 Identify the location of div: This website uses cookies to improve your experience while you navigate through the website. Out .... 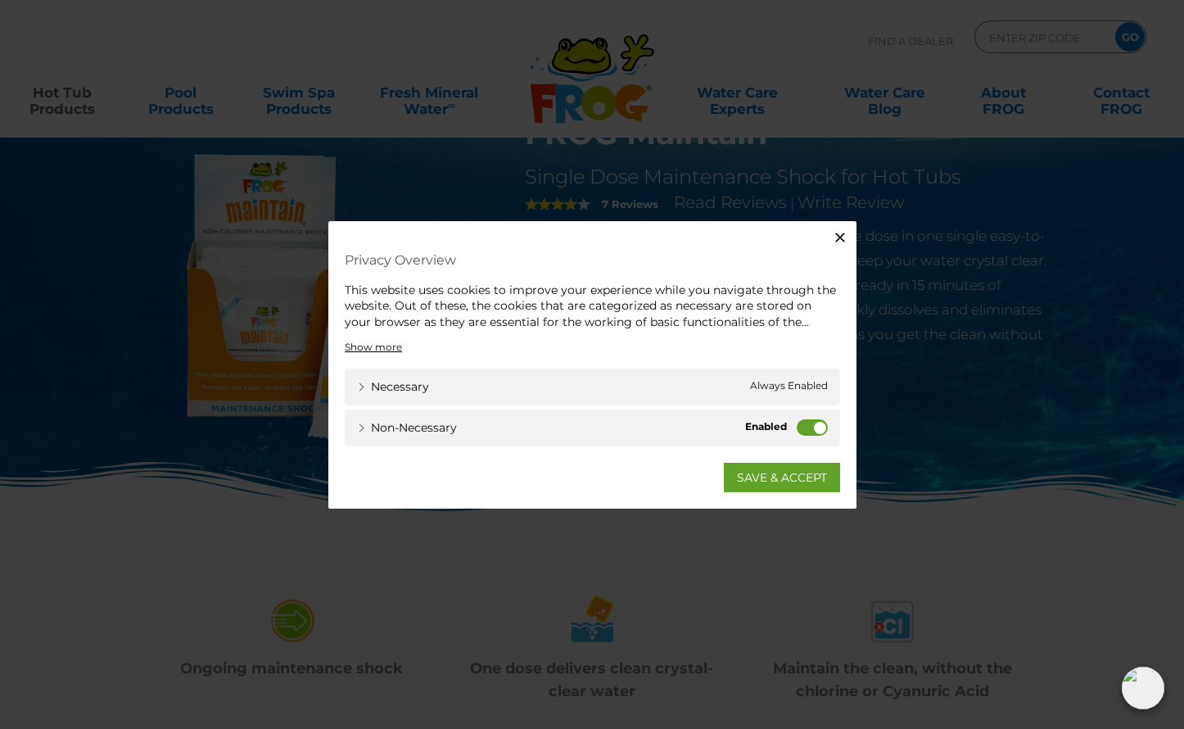
(592, 305).